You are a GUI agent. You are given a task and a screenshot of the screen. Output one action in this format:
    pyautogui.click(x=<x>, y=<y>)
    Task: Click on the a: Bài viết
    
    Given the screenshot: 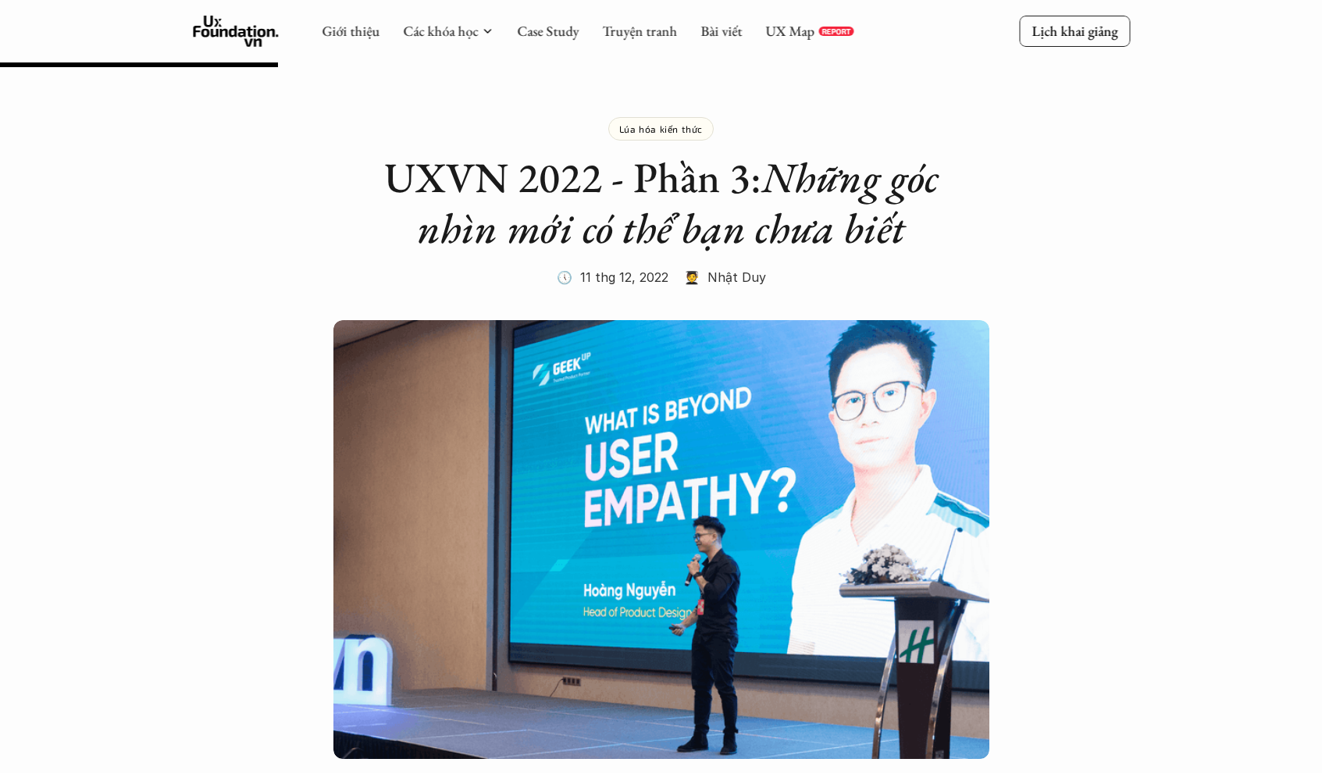 What is the action you would take?
    pyautogui.click(x=721, y=30)
    